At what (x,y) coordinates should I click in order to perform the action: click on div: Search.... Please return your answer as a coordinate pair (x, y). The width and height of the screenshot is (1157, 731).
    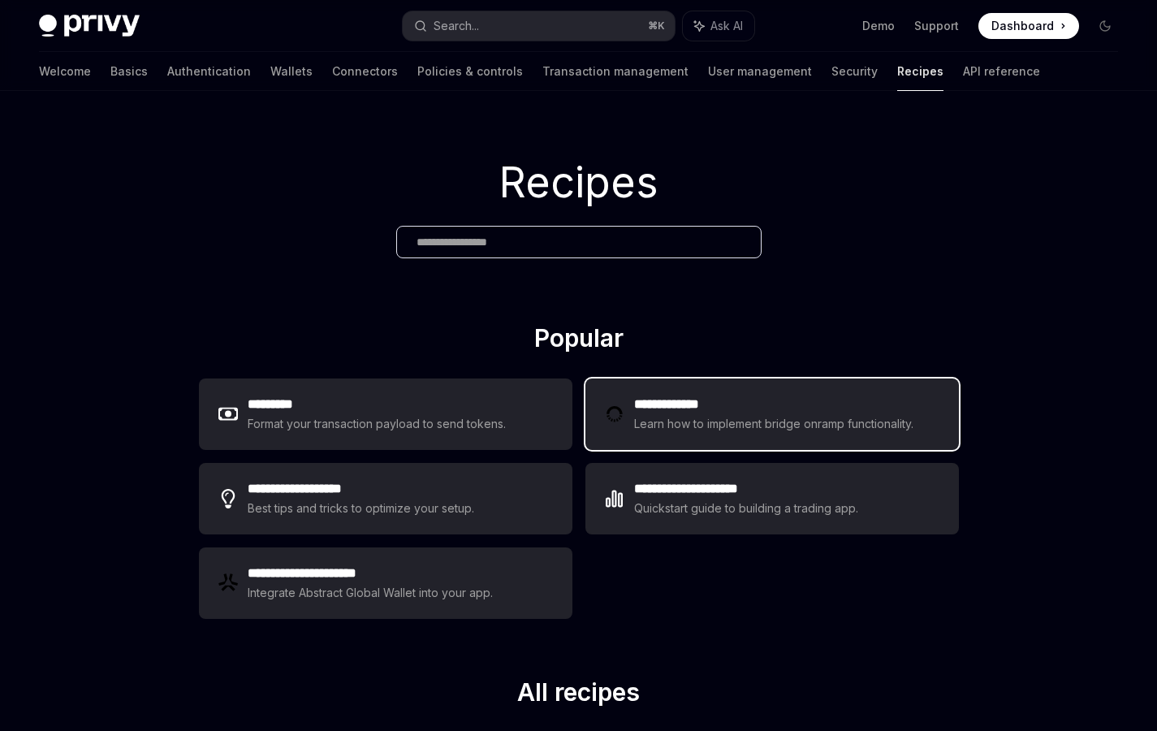
    Looking at the image, I should click on (456, 26).